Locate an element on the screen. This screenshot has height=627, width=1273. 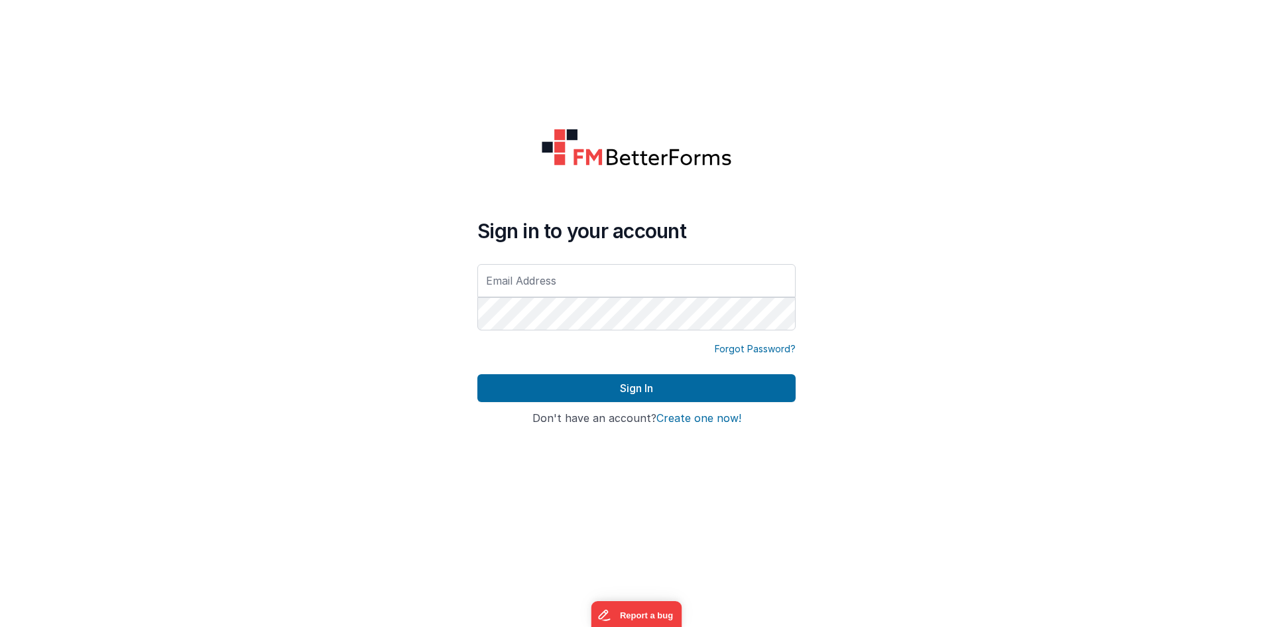
h4: Don't have an account? is located at coordinates (637, 418).